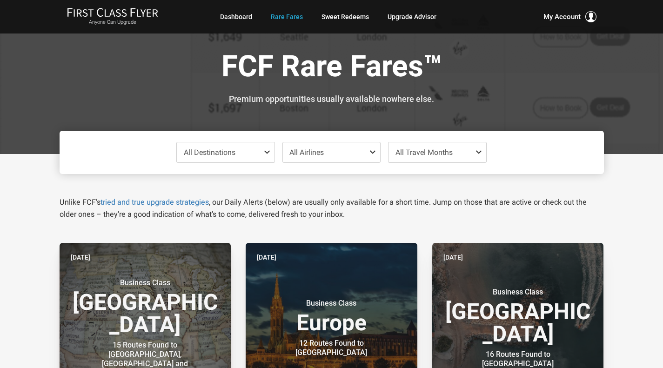 The height and width of the screenshot is (368, 663). What do you see at coordinates (154, 202) in the screenshot?
I see `a: tried and true upgrade strategies` at bounding box center [154, 202].